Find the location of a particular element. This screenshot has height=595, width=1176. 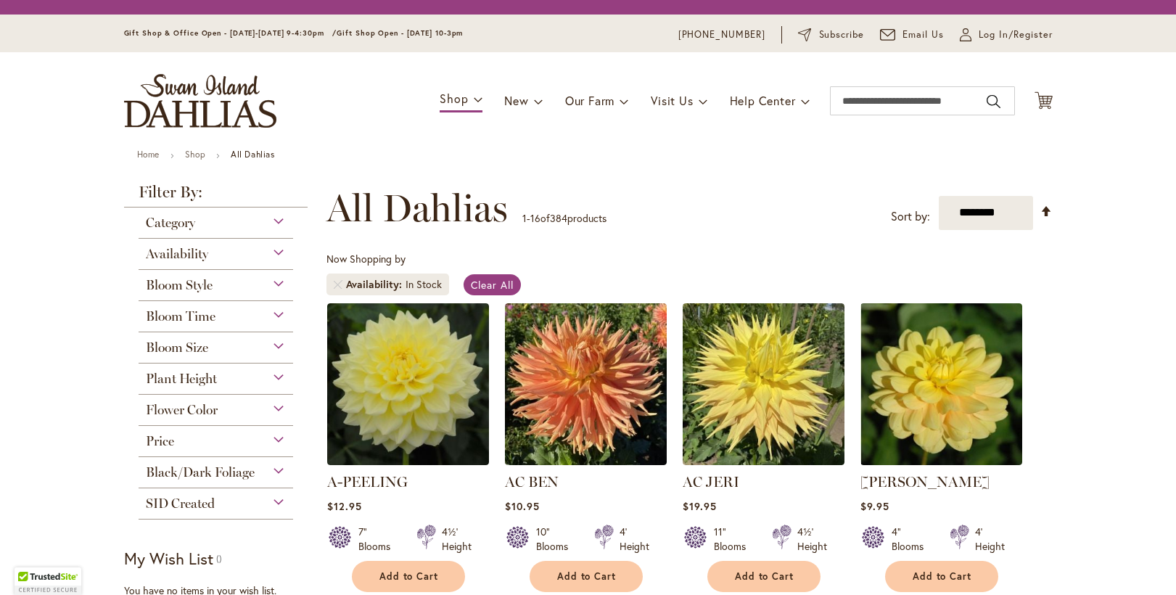

span: SID Created is located at coordinates (180, 504).